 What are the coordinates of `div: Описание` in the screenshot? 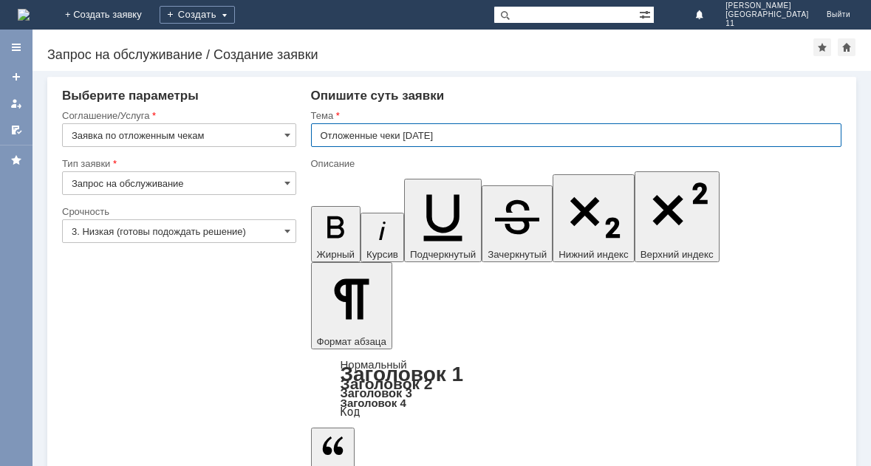 It's located at (575, 163).